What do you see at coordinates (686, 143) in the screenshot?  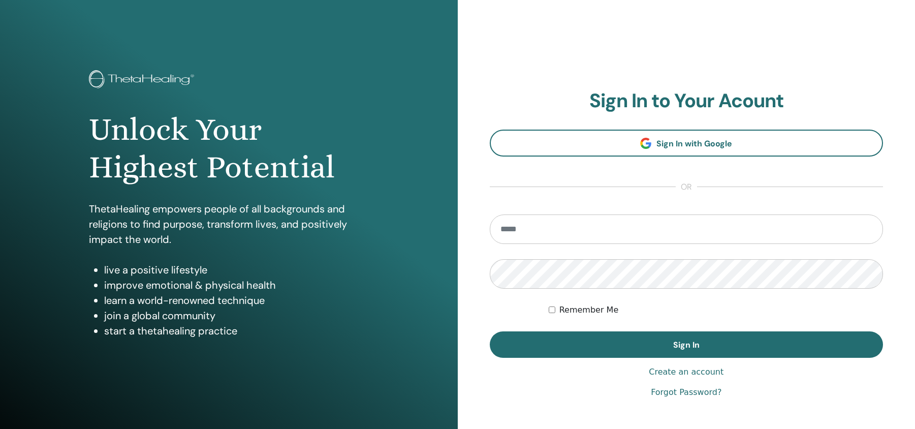 I see `a: Sign In with Google` at bounding box center [686, 143].